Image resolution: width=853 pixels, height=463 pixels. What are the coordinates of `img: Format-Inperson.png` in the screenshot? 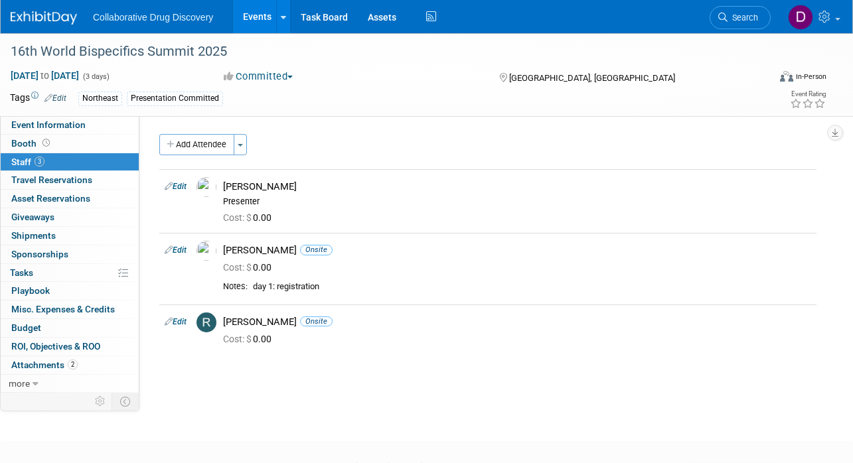 It's located at (787, 76).